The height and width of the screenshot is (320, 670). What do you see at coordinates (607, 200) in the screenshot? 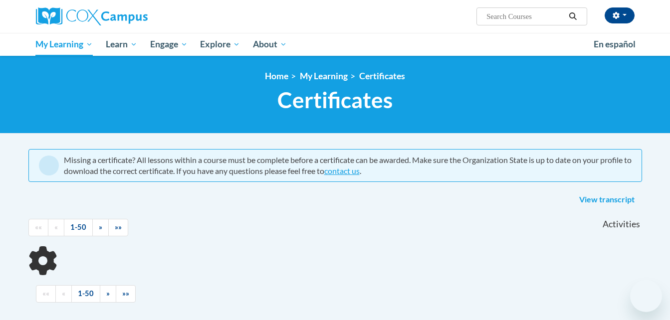
I see `a: View transcript` at bounding box center [607, 200].